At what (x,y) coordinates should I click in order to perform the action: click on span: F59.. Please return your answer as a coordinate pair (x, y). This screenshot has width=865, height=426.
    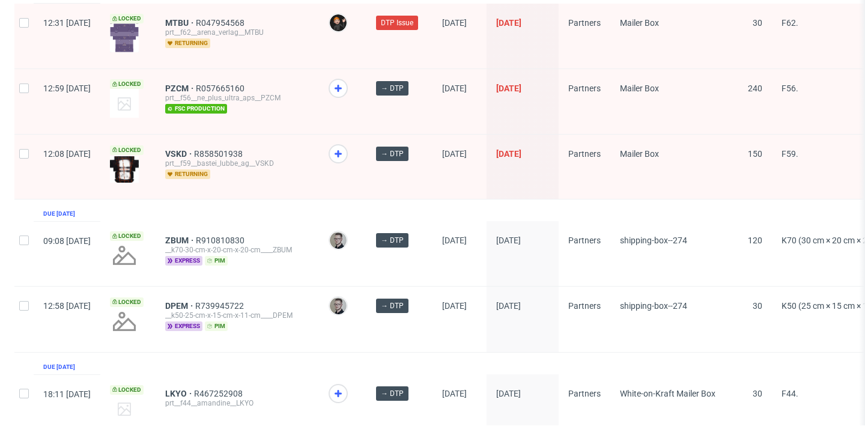
    Looking at the image, I should click on (790, 154).